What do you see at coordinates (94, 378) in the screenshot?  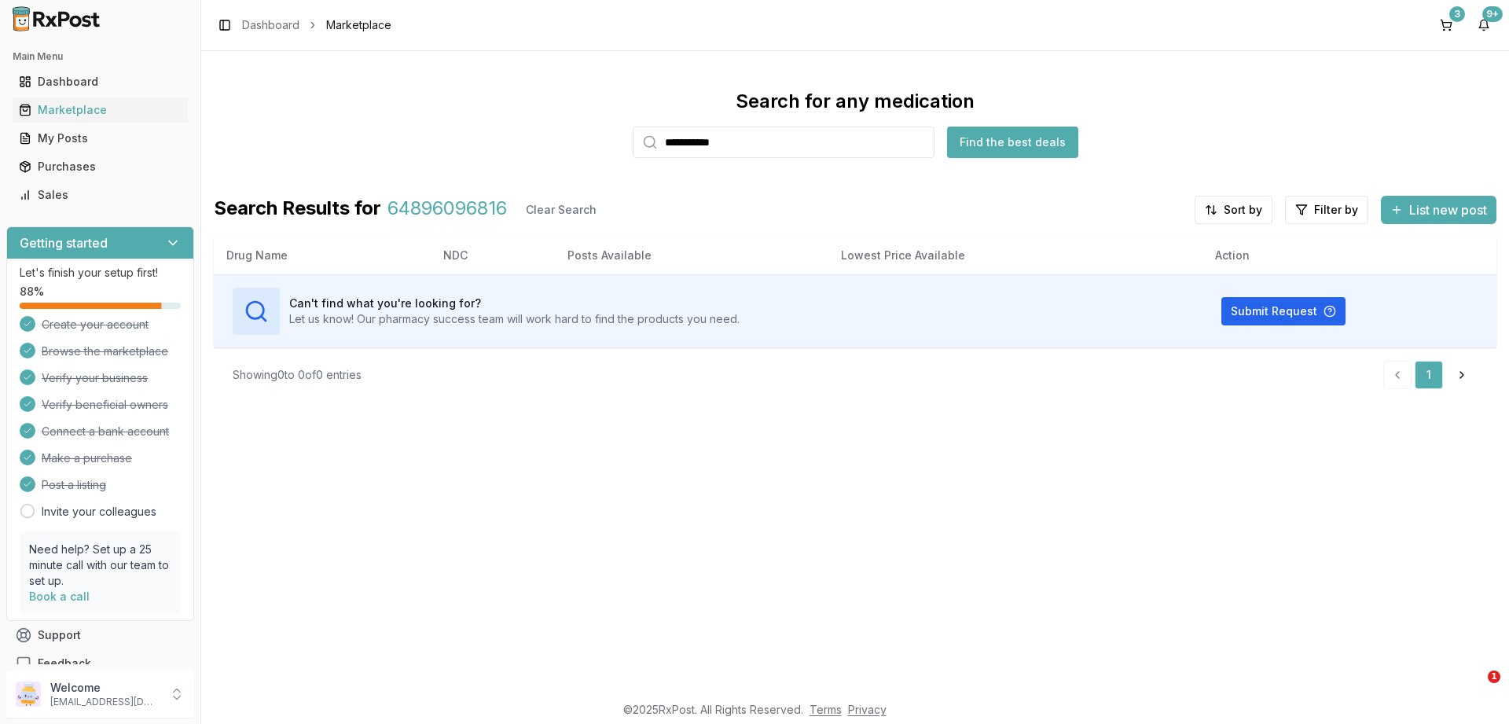 I see `span: Verify your business` at bounding box center [94, 378].